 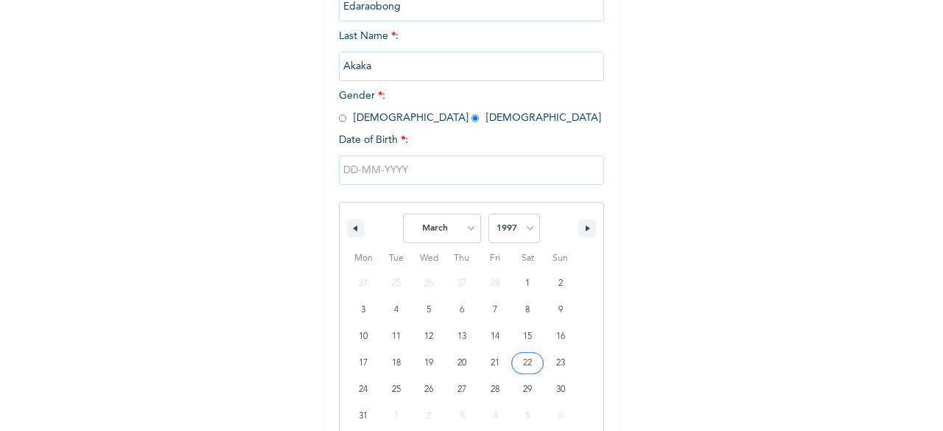 I want to click on span: 8, so click(x=528, y=310).